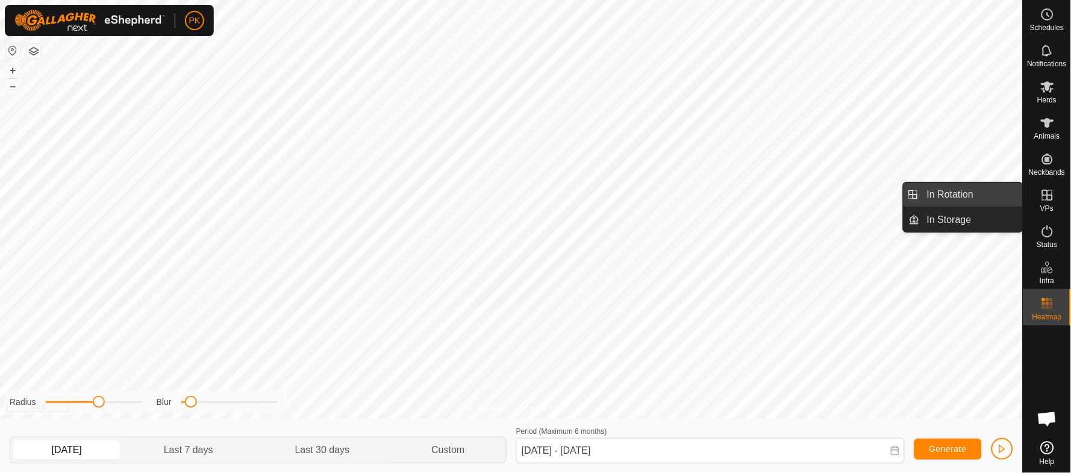  What do you see at coordinates (1046, 461) in the screenshot?
I see `span: Help` at bounding box center [1046, 461].